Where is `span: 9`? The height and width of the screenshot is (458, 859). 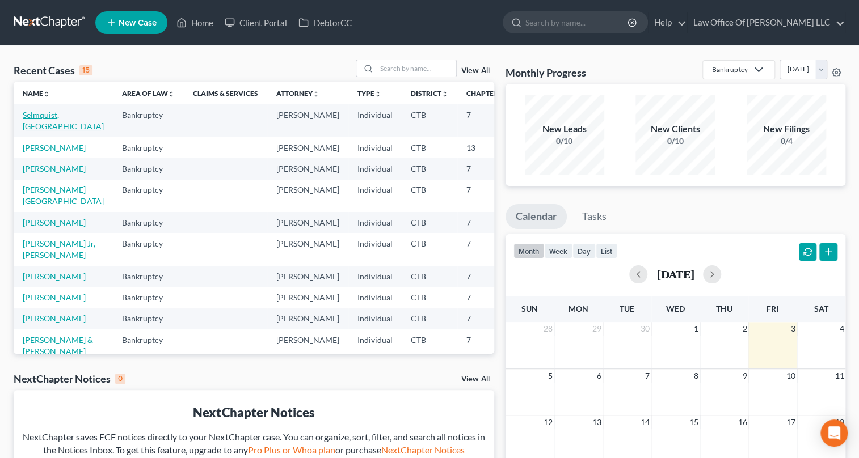 span: 9 is located at coordinates (744, 376).